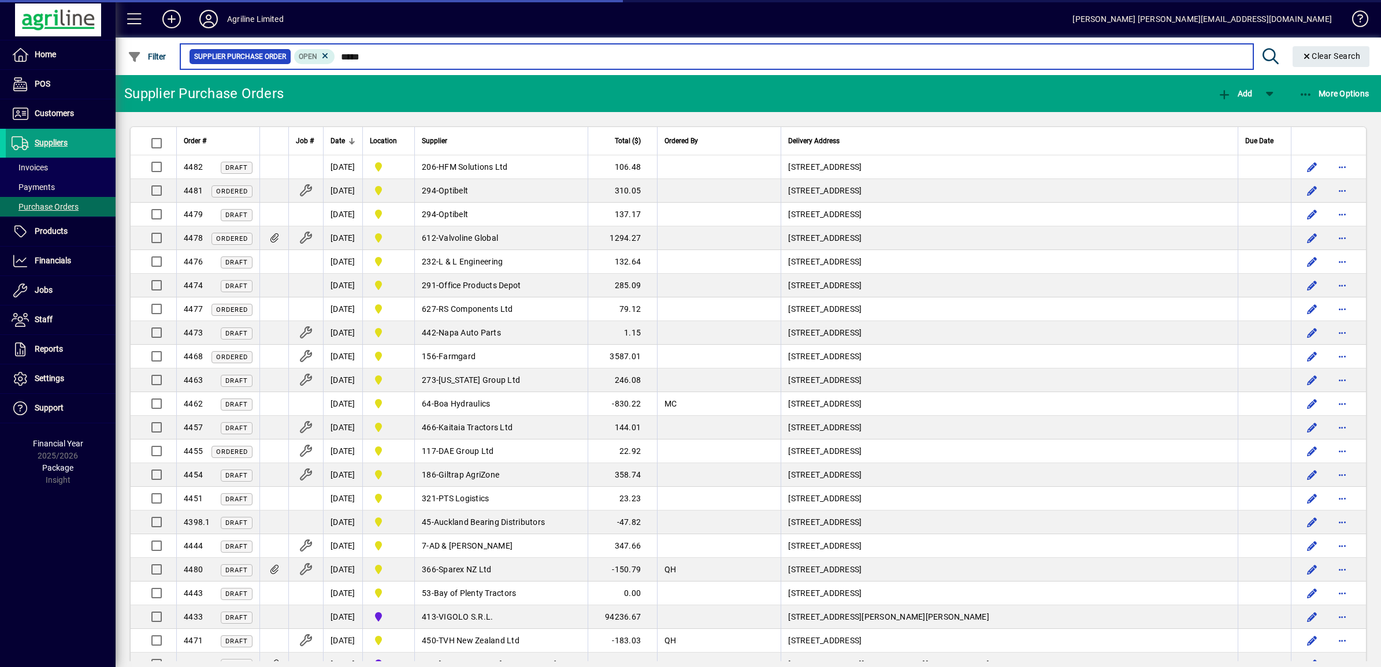  Describe the element at coordinates (53, 261) in the screenshot. I see `span: Financials` at that location.